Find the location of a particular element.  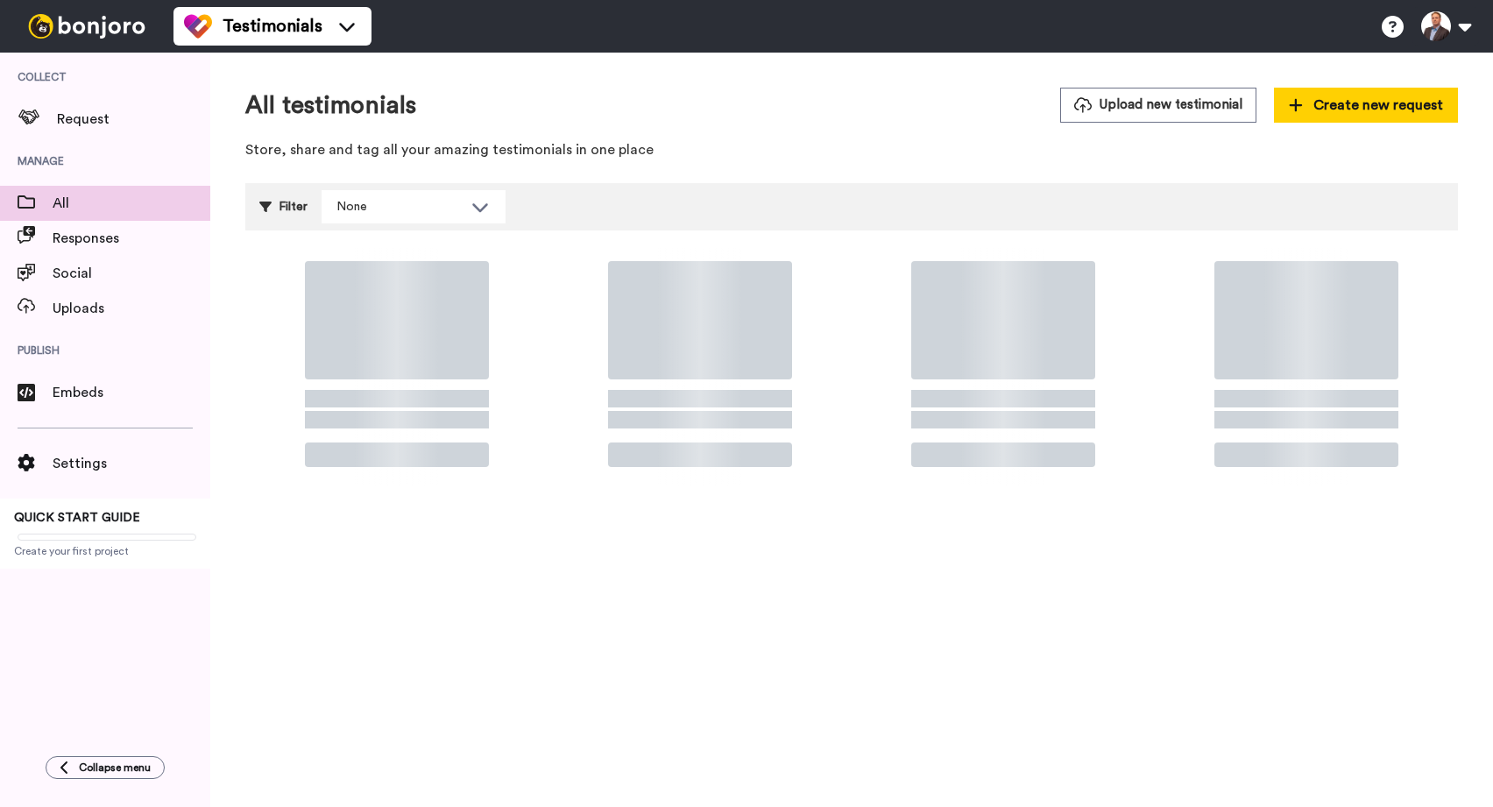

span: Settings is located at coordinates (131, 463).